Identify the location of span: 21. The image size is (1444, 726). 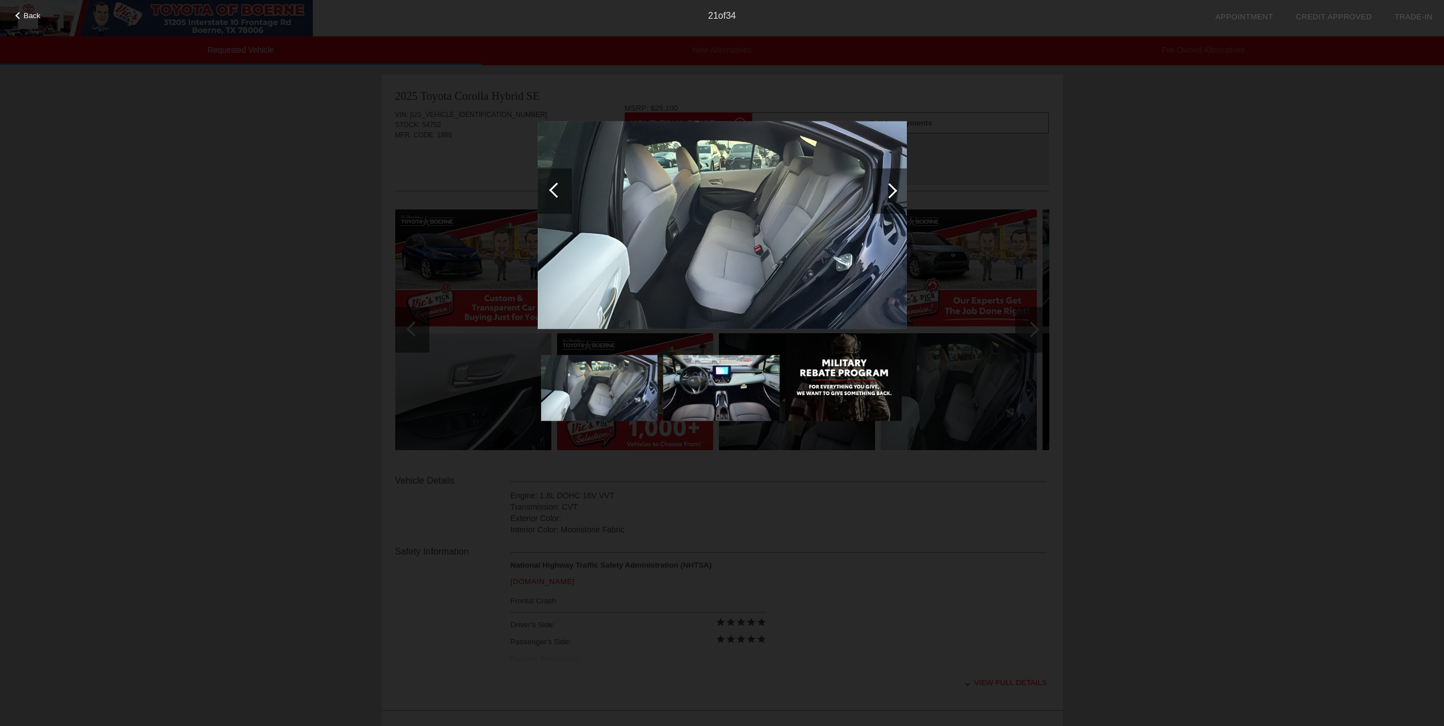
(713, 15).